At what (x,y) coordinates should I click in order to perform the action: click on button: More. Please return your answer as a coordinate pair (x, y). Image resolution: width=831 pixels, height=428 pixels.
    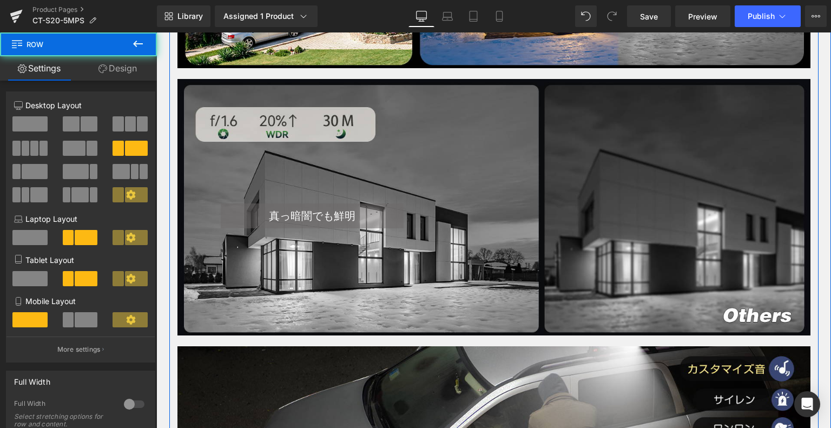
    Looking at the image, I should click on (816, 16).